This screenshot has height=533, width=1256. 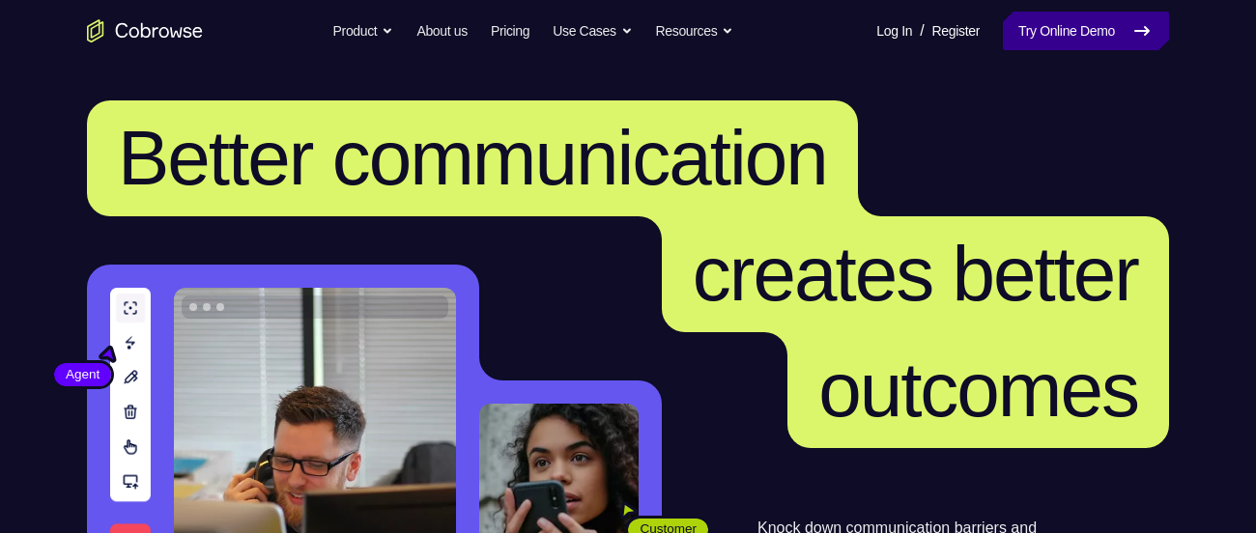 What do you see at coordinates (442, 31) in the screenshot?
I see `a: About us` at bounding box center [442, 31].